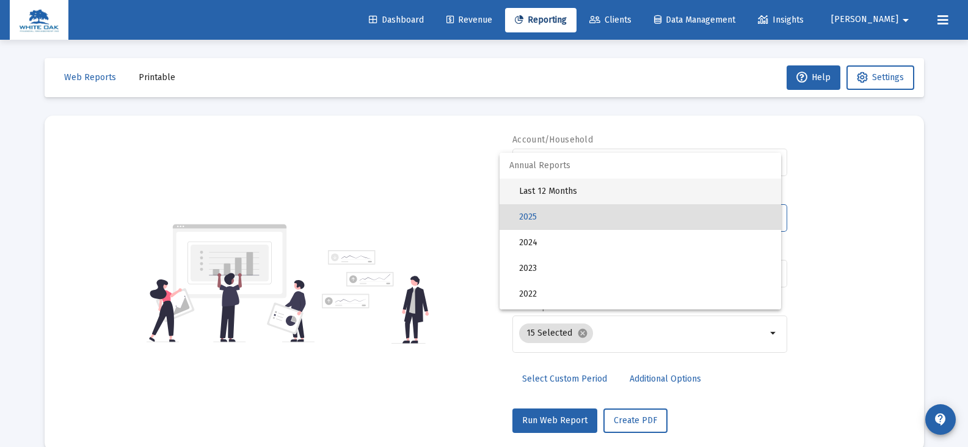 The height and width of the screenshot is (447, 968). What do you see at coordinates (645, 294) in the screenshot?
I see `span: 2022` at bounding box center [645, 294].